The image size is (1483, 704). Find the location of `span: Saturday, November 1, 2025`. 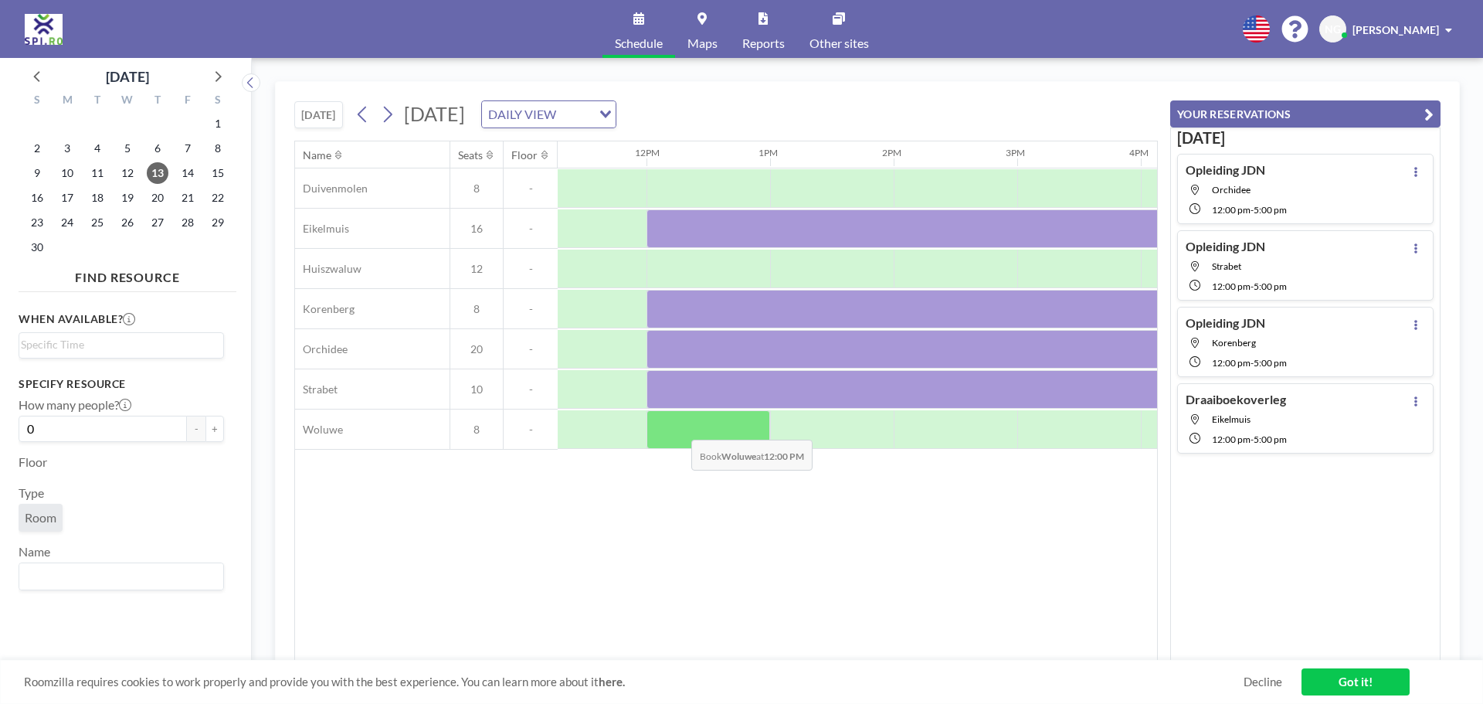

span: Saturday, November 1, 2025 is located at coordinates (218, 124).